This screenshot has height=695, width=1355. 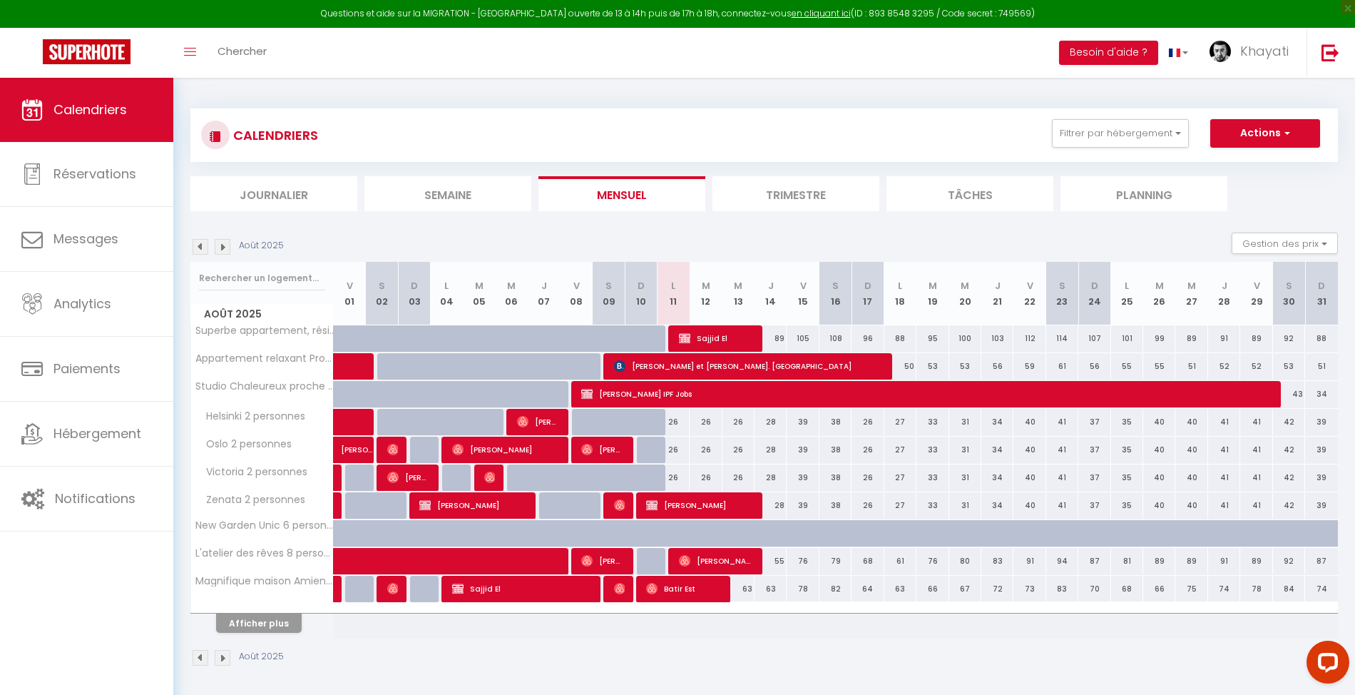 I want to click on div: 68, so click(x=1127, y=588).